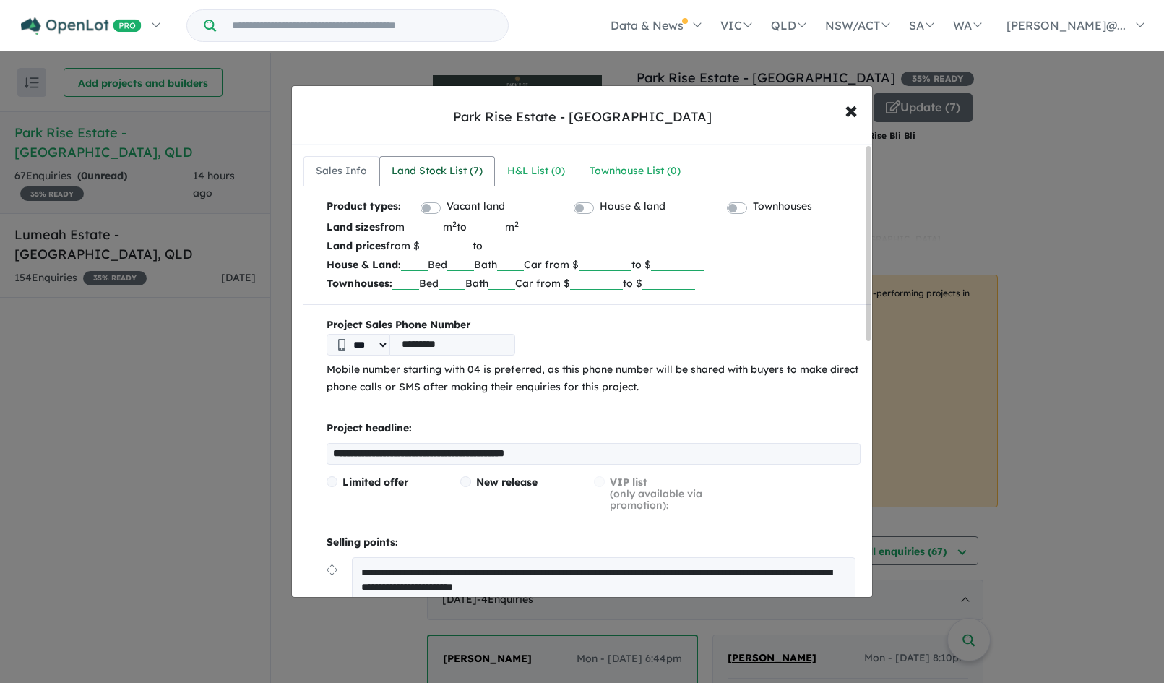  I want to click on img: Phone icon, so click(342, 345).